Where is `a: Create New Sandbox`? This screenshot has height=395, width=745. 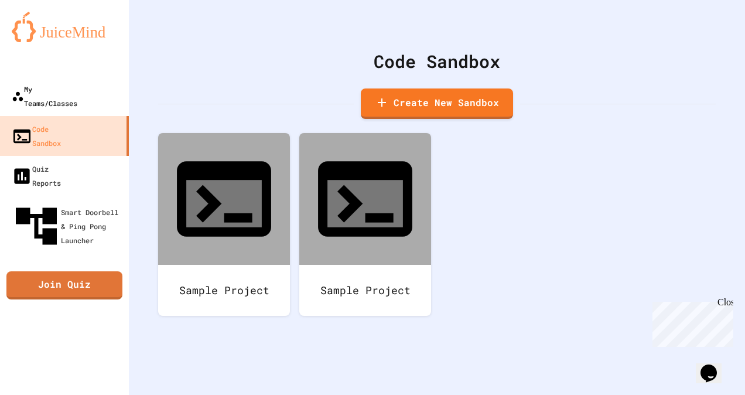 a: Create New Sandbox is located at coordinates (437, 104).